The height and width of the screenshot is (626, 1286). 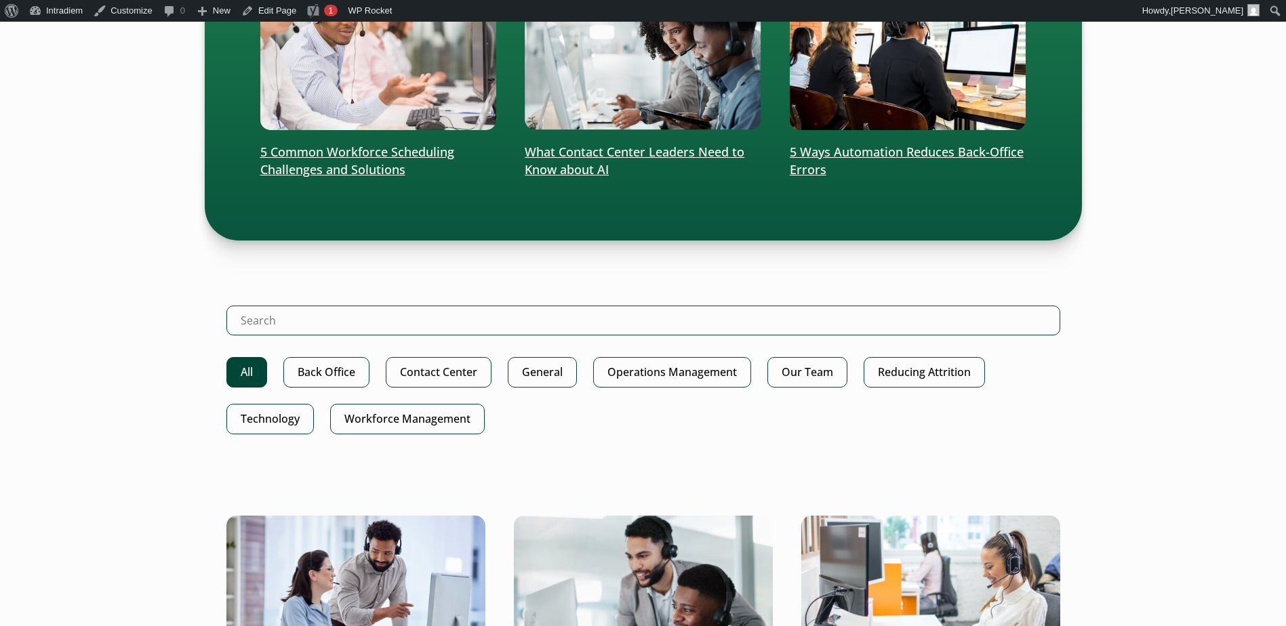 I want to click on a: General, so click(x=542, y=372).